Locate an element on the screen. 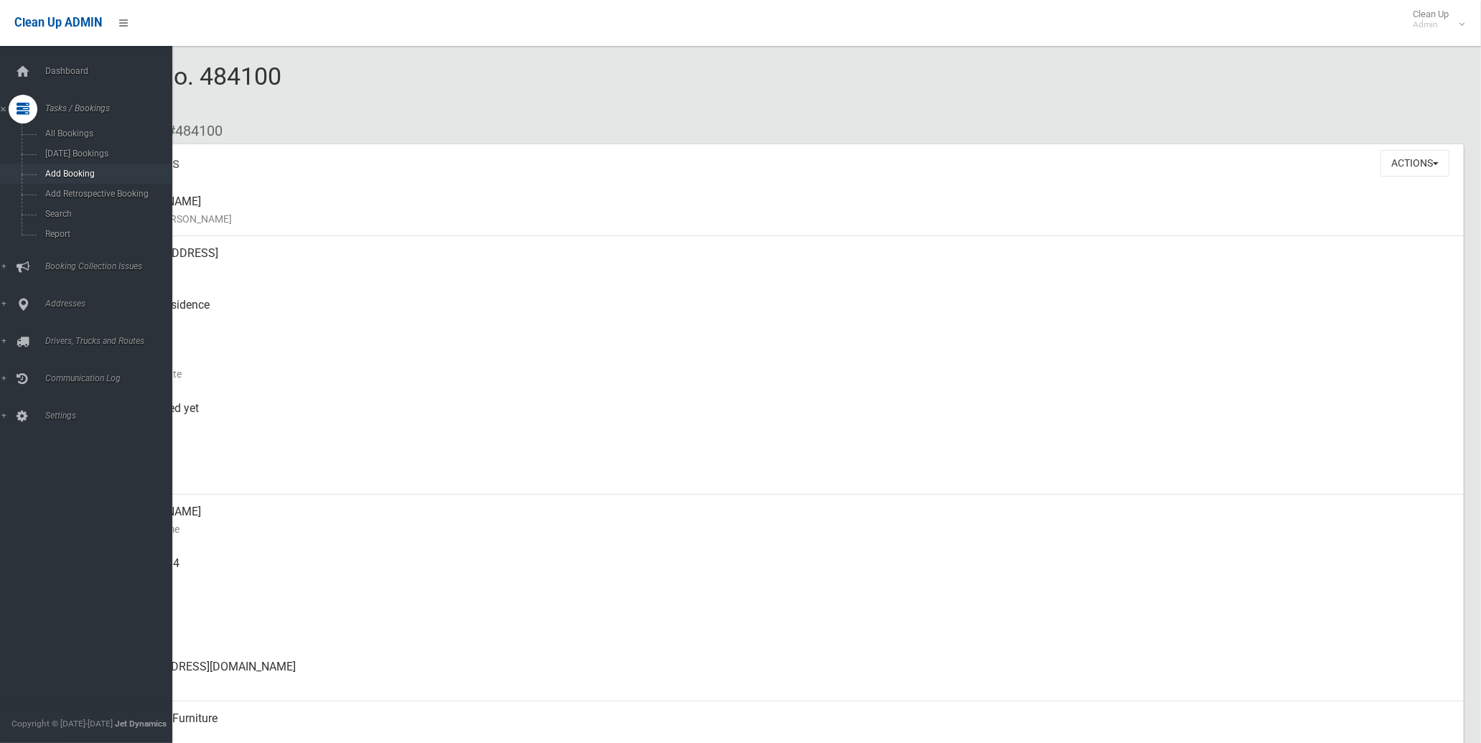 Image resolution: width=1481 pixels, height=743 pixels. div: Front of Residence is located at coordinates (783, 314).